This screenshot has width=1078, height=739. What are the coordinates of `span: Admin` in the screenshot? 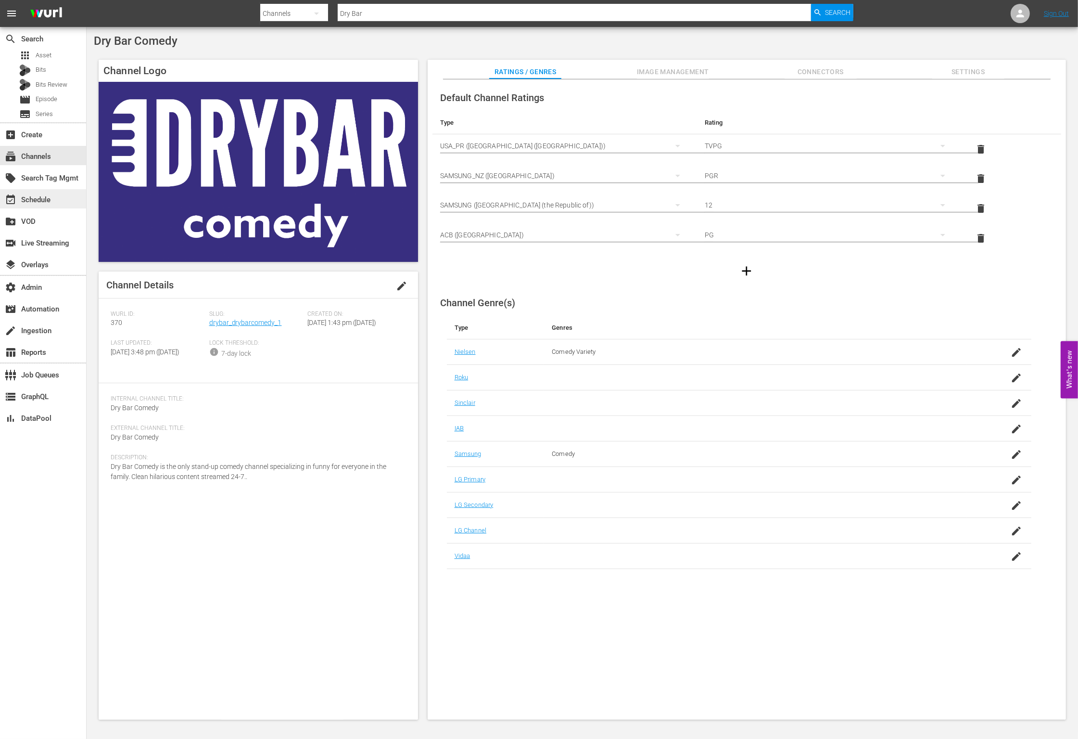 It's located at (11, 287).